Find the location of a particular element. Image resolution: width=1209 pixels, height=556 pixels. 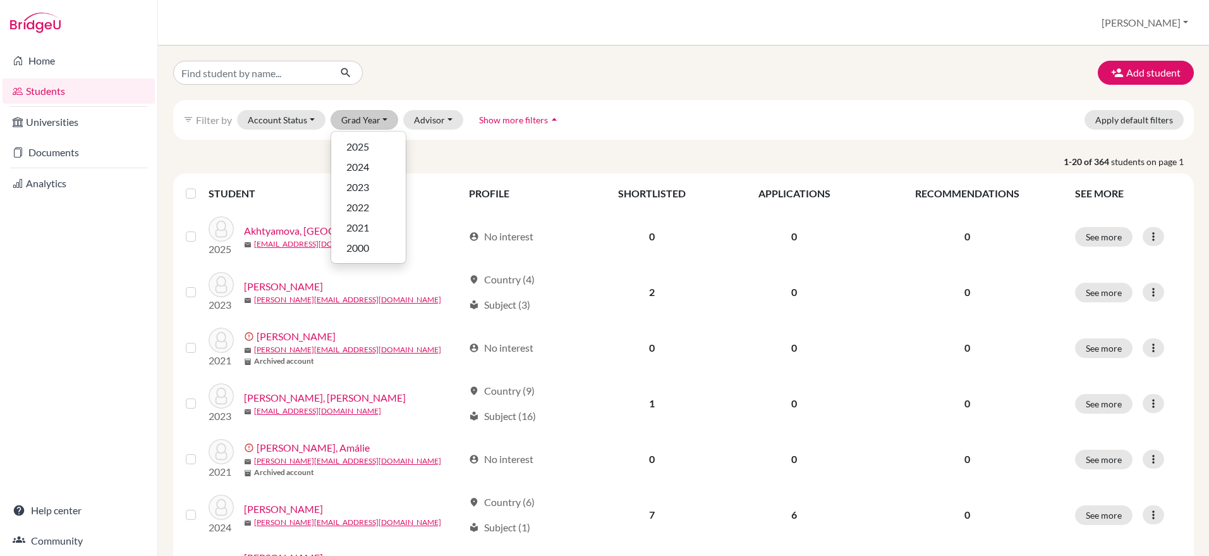

button: Advisor is located at coordinates (433, 119).